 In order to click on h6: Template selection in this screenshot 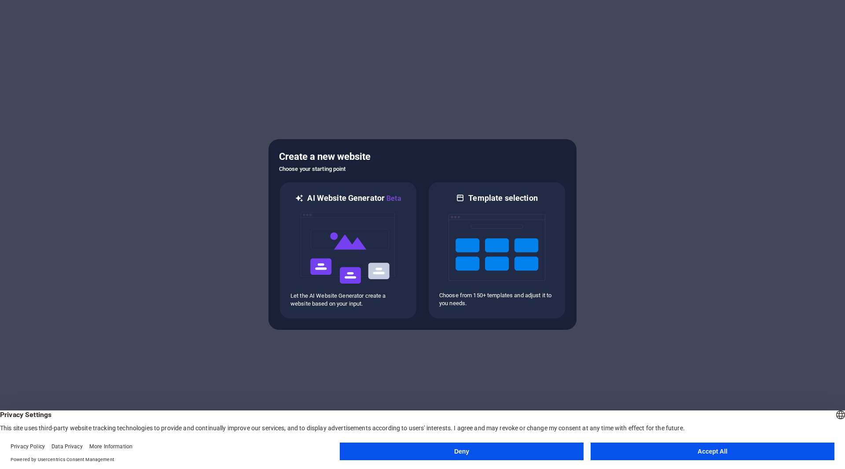, I will do `click(502, 198)`.